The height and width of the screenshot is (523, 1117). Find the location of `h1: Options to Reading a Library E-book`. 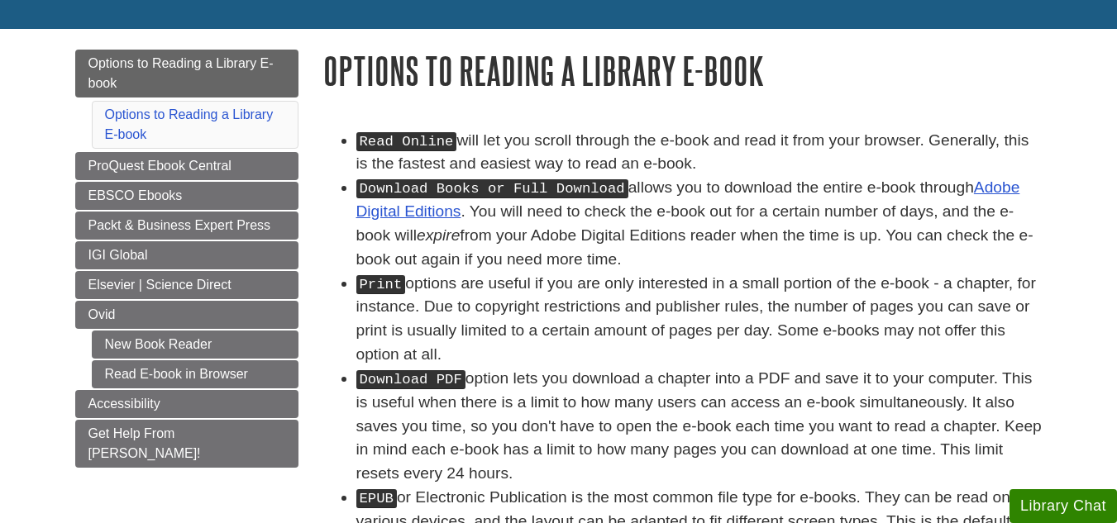

h1: Options to Reading a Library E-book is located at coordinates (683, 70).